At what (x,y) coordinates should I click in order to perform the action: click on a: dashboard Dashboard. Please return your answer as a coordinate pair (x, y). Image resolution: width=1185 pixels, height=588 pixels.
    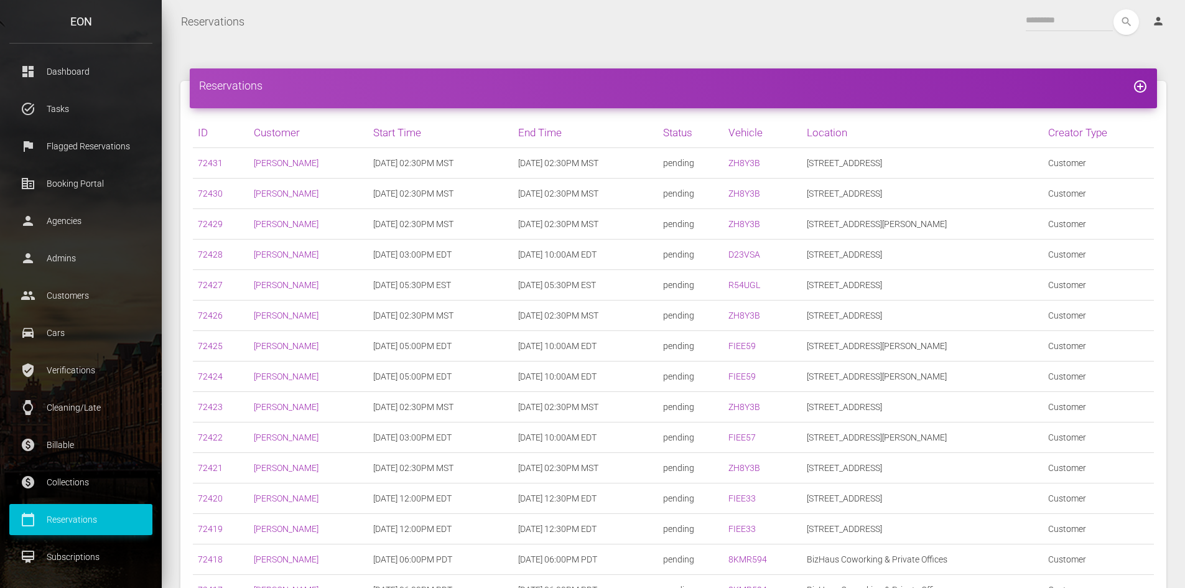
    Looking at the image, I should click on (81, 72).